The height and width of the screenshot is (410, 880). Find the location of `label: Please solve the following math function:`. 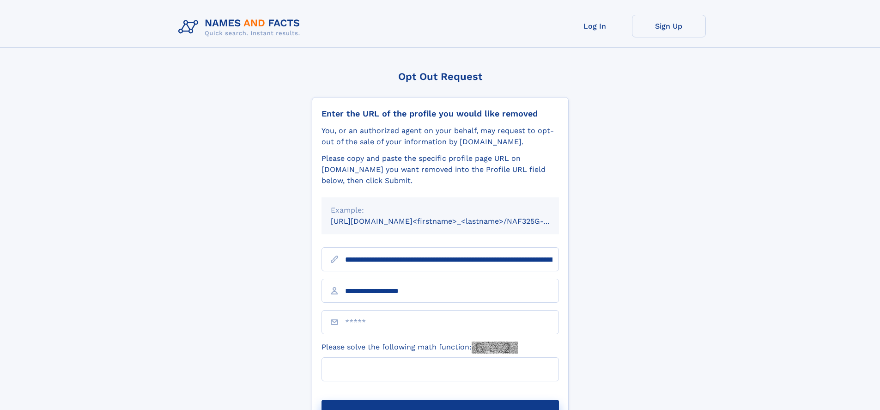

label: Please solve the following math function: is located at coordinates (419, 347).